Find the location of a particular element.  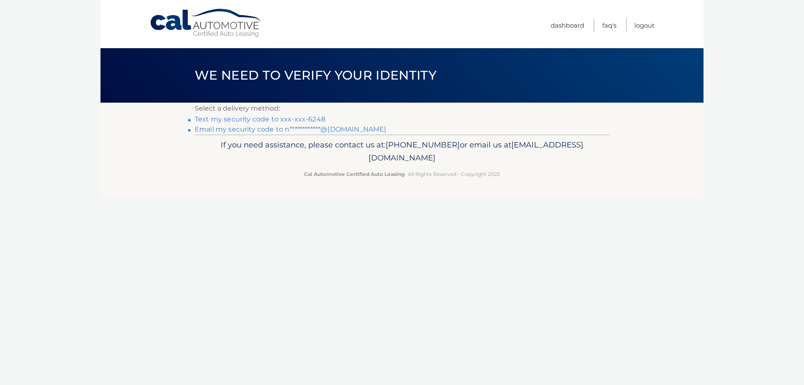

a: Logout is located at coordinates (645, 25).